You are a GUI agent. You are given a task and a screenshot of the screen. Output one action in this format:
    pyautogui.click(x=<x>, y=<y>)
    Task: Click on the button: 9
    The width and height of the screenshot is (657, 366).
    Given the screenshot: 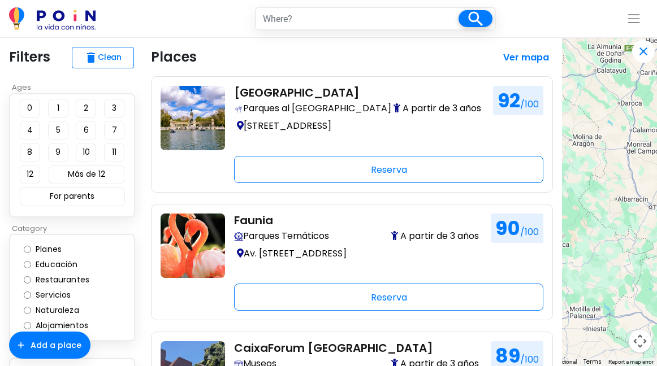 What is the action you would take?
    pyautogui.click(x=58, y=153)
    